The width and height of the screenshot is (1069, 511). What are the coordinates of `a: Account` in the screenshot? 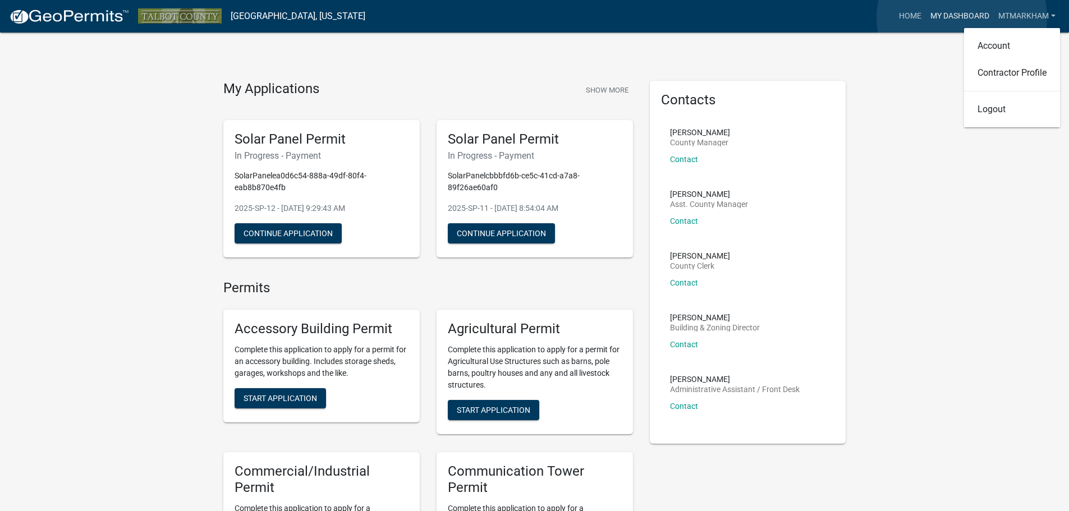 It's located at (1012, 46).